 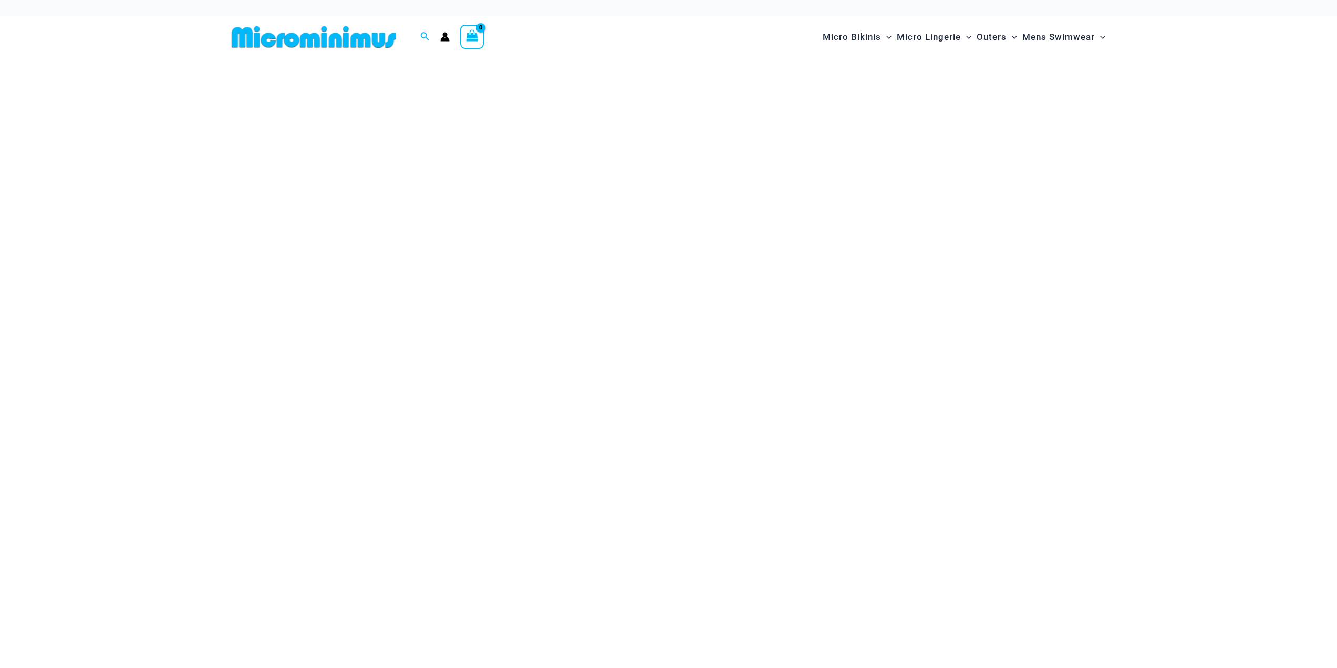 I want to click on a: Micro BikinisMenu ToggleMenu Toggle, so click(x=857, y=37).